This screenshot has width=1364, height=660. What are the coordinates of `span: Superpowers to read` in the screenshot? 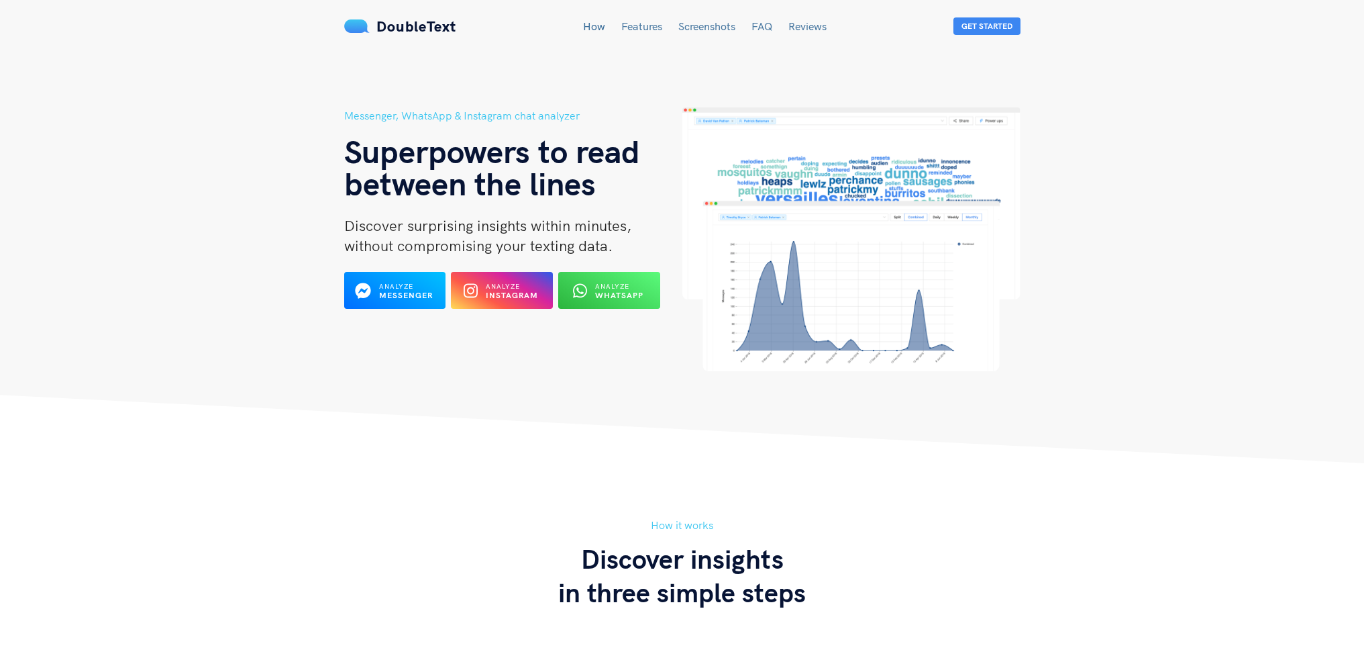 It's located at (492, 151).